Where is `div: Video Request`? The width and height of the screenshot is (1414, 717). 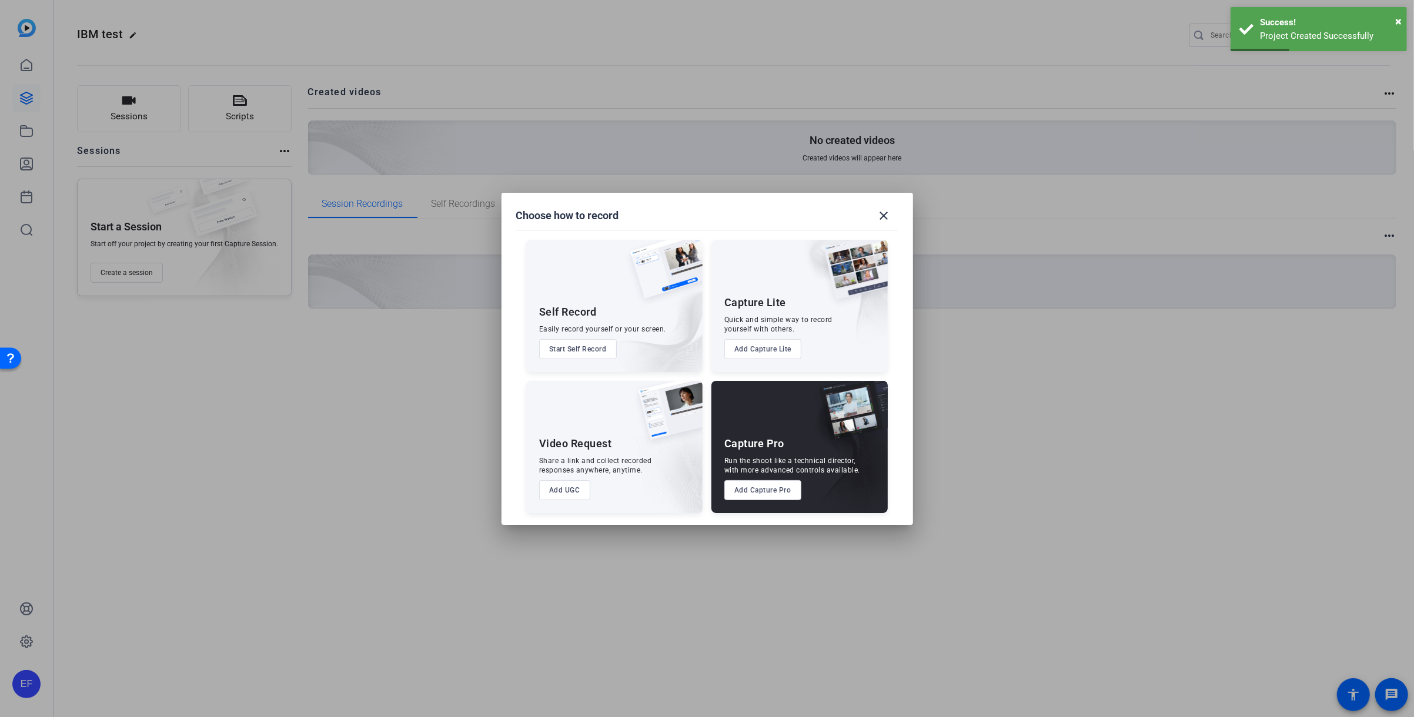
div: Video Request is located at coordinates (576, 444).